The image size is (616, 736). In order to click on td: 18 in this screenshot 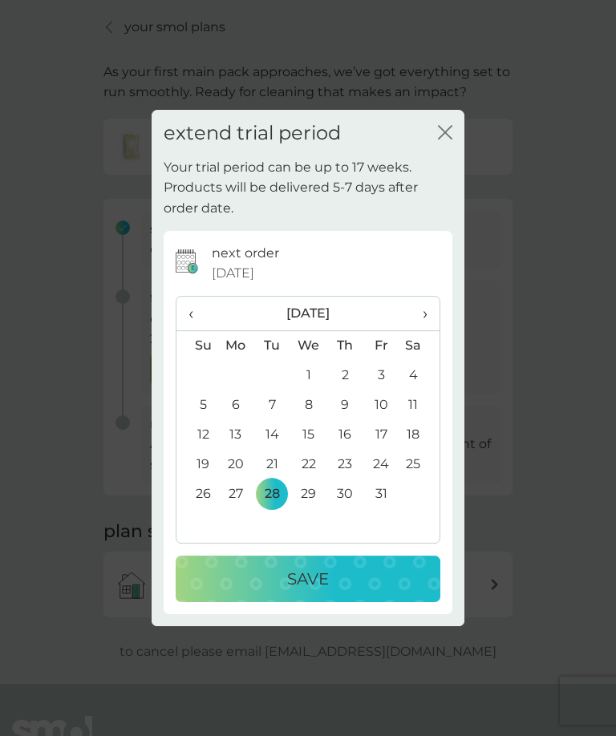, I will do `click(419, 435)`.